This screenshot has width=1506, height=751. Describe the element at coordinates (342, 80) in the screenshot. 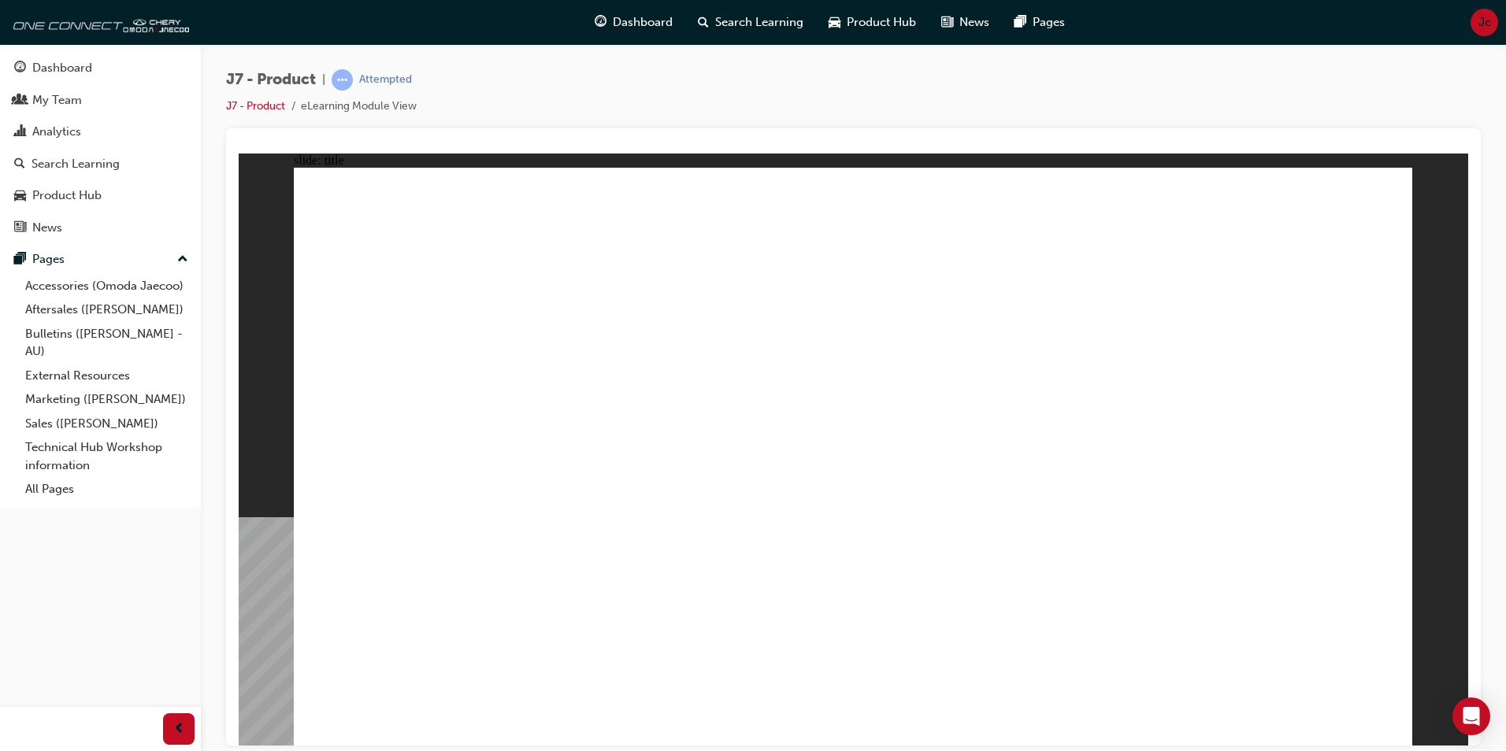

I see `span: learningRecordVerb_ATTEMPT-icon` at that location.